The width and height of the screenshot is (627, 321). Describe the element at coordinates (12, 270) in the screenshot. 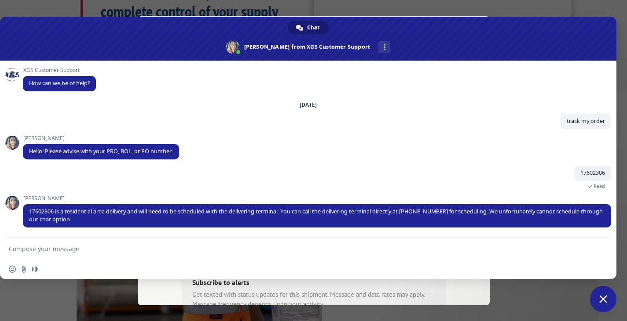

I see `span: Insert an emoji` at that location.